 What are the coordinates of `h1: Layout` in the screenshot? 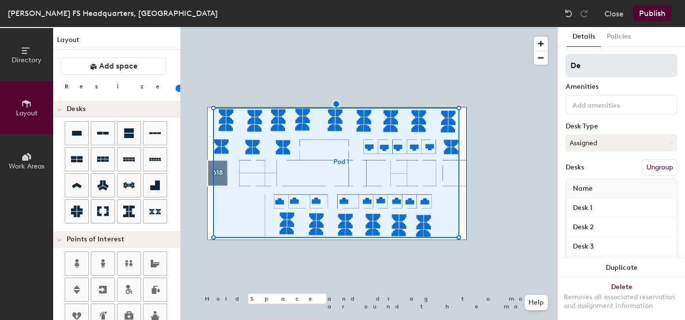 It's located at (116, 42).